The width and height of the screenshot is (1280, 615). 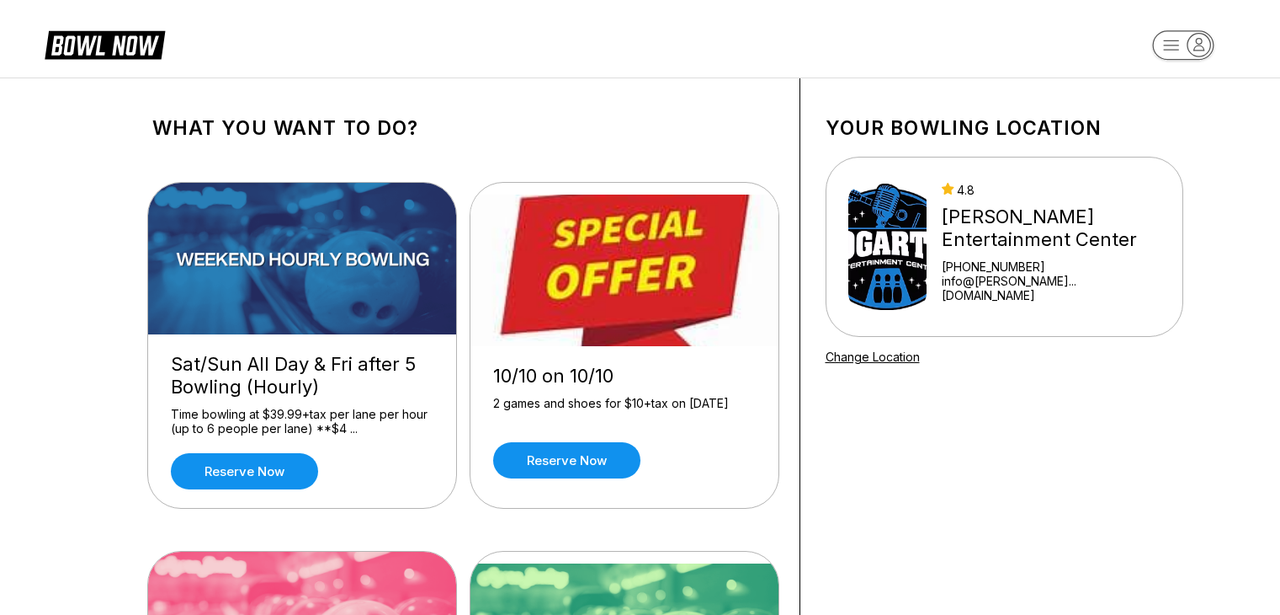 What do you see at coordinates (887, 247) in the screenshot?
I see `img: Bogart's Entertainment Center` at bounding box center [887, 247].